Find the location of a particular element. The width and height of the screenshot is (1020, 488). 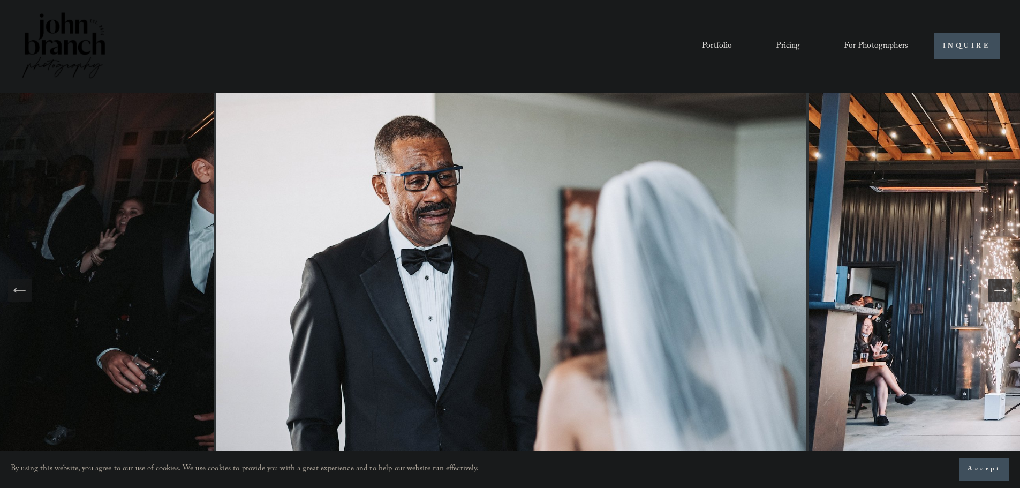

img: Bay 7 Wedding Photography is located at coordinates (512, 290).